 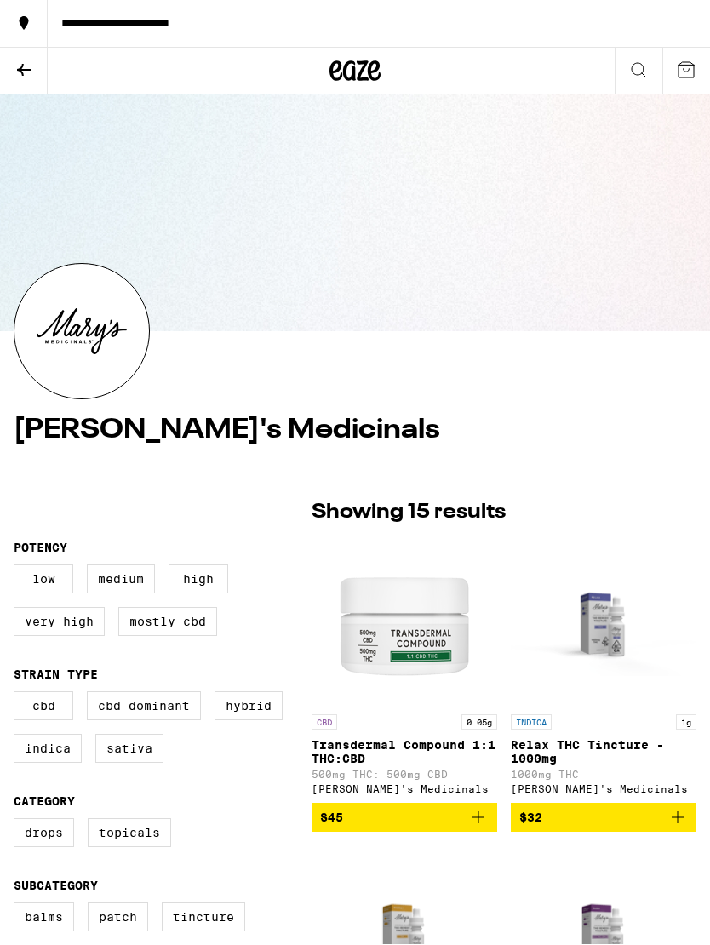 I want to click on span: $45, so click(x=331, y=818).